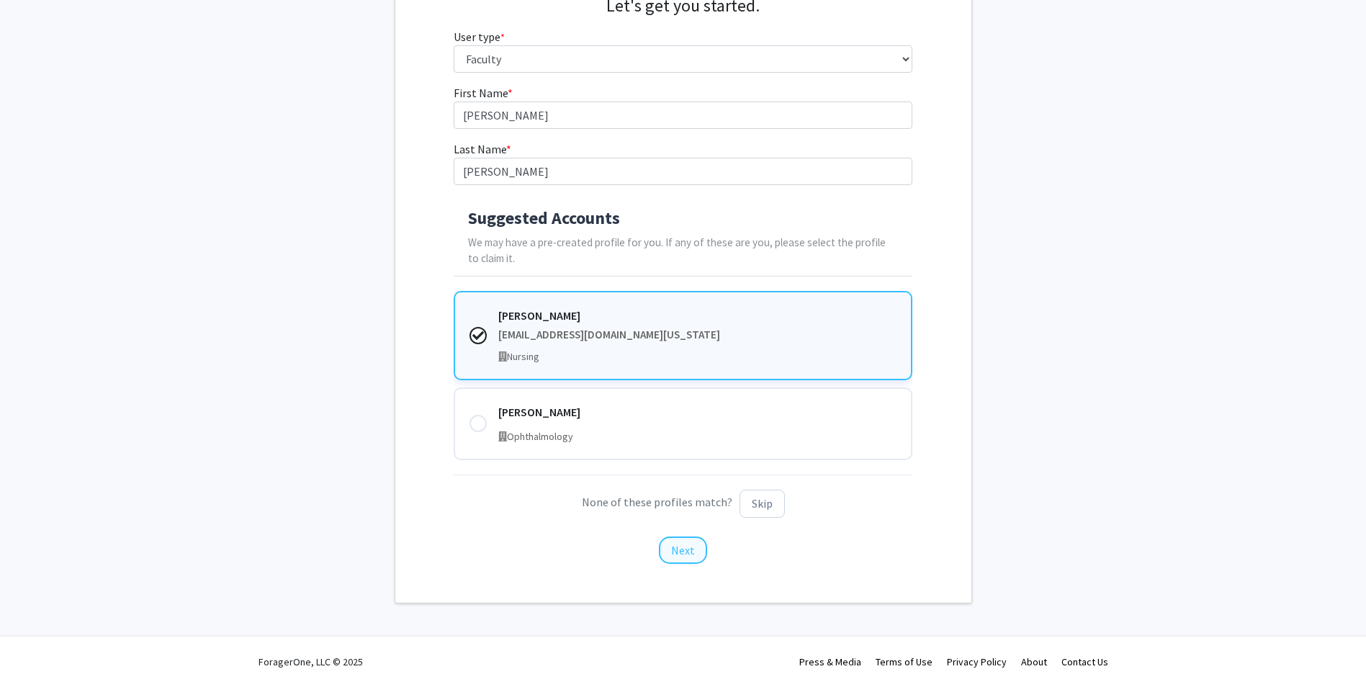 The height and width of the screenshot is (687, 1366). What do you see at coordinates (683, 550) in the screenshot?
I see `button: Next` at bounding box center [683, 550].